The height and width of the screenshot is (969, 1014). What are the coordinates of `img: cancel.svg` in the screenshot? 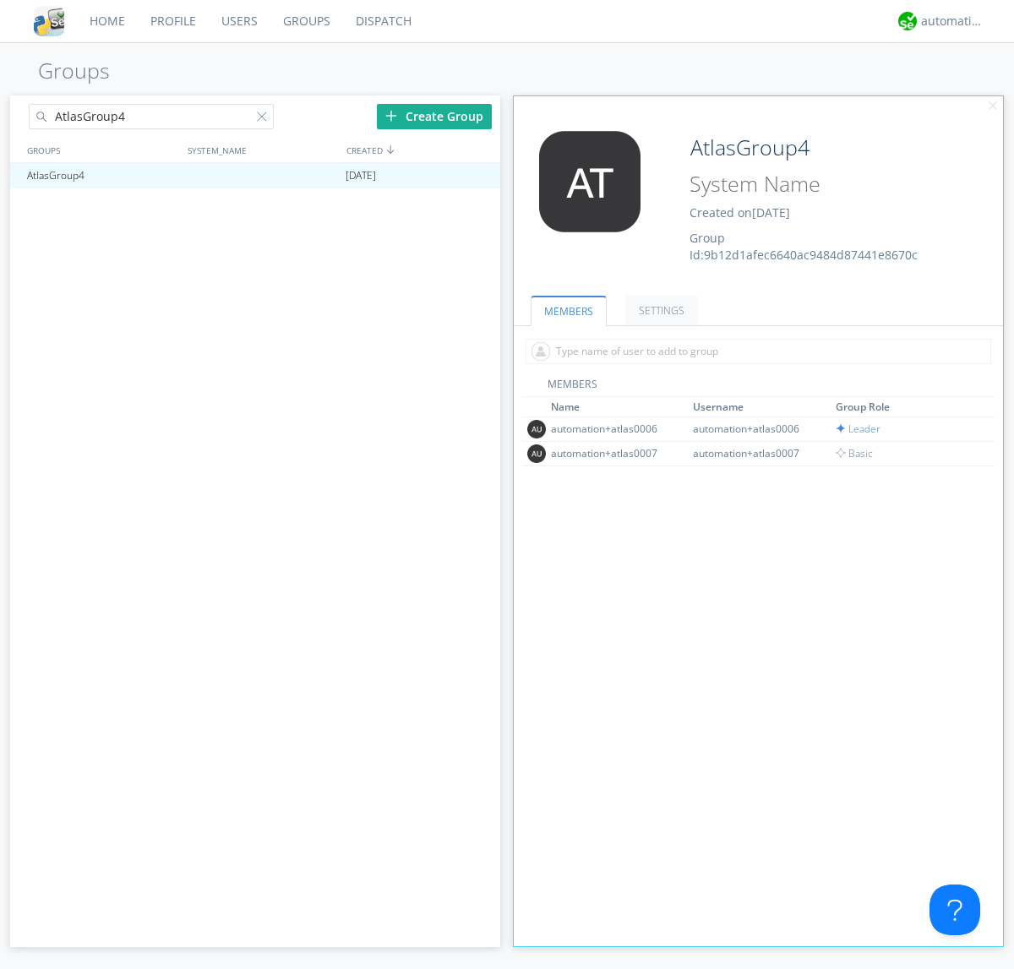 It's located at (993, 106).